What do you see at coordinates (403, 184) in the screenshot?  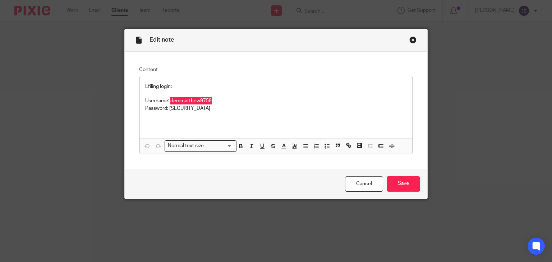 I see `input: Save` at bounding box center [403, 184].